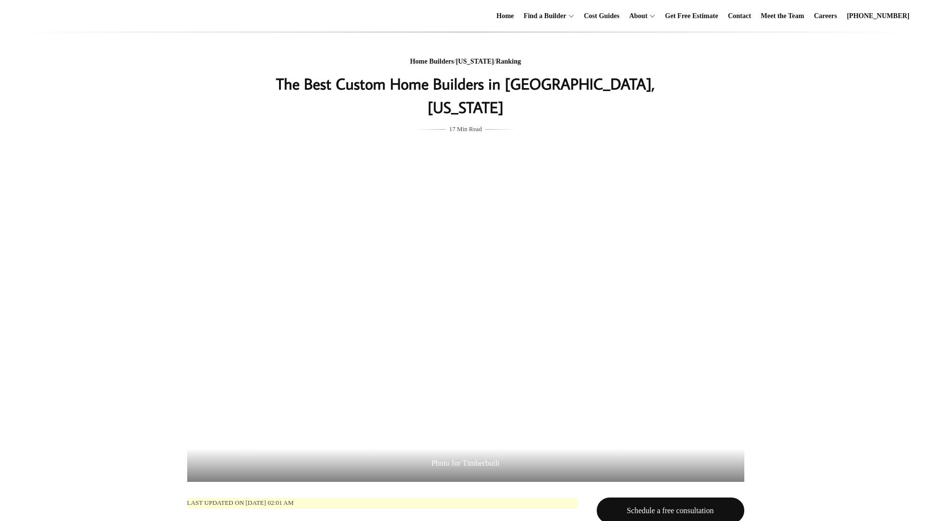 Image resolution: width=931 pixels, height=521 pixels. I want to click on a: Careers, so click(826, 16).